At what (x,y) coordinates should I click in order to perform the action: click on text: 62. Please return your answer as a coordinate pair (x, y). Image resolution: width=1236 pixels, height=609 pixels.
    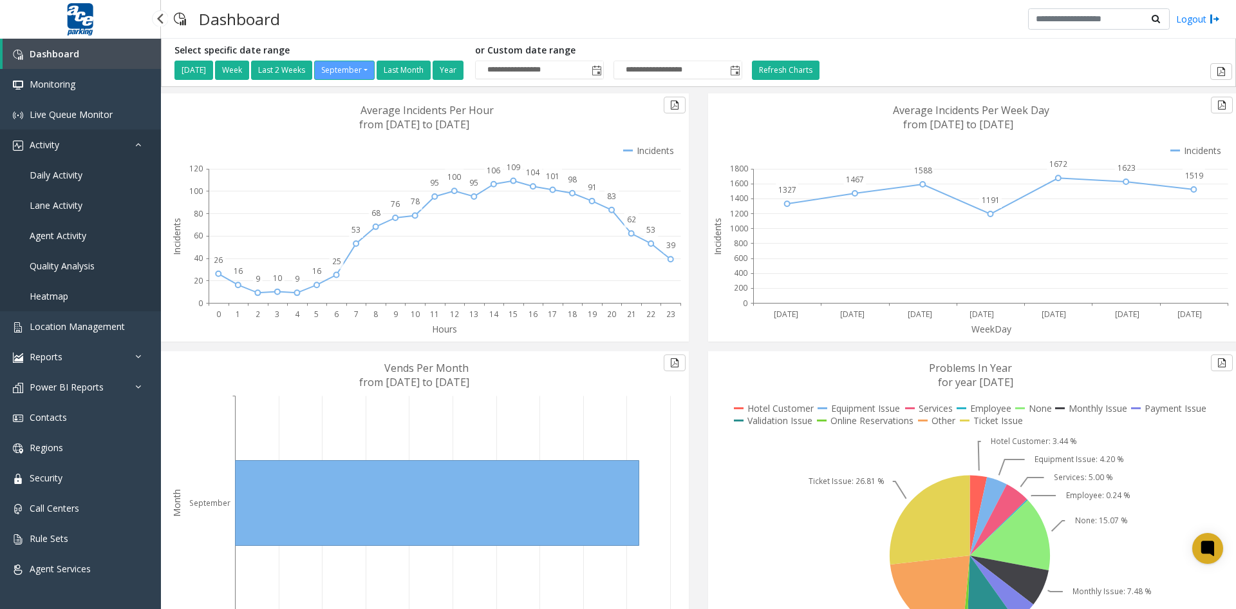
    Looking at the image, I should click on (632, 219).